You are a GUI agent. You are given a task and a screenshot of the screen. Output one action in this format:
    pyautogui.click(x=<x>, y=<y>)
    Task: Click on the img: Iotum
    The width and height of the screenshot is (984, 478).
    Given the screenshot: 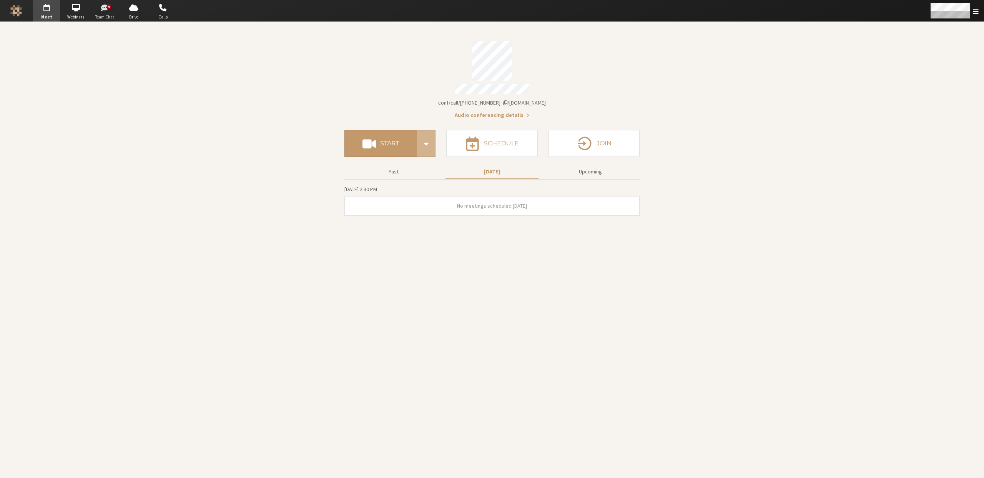 What is the action you would take?
    pyautogui.click(x=16, y=11)
    